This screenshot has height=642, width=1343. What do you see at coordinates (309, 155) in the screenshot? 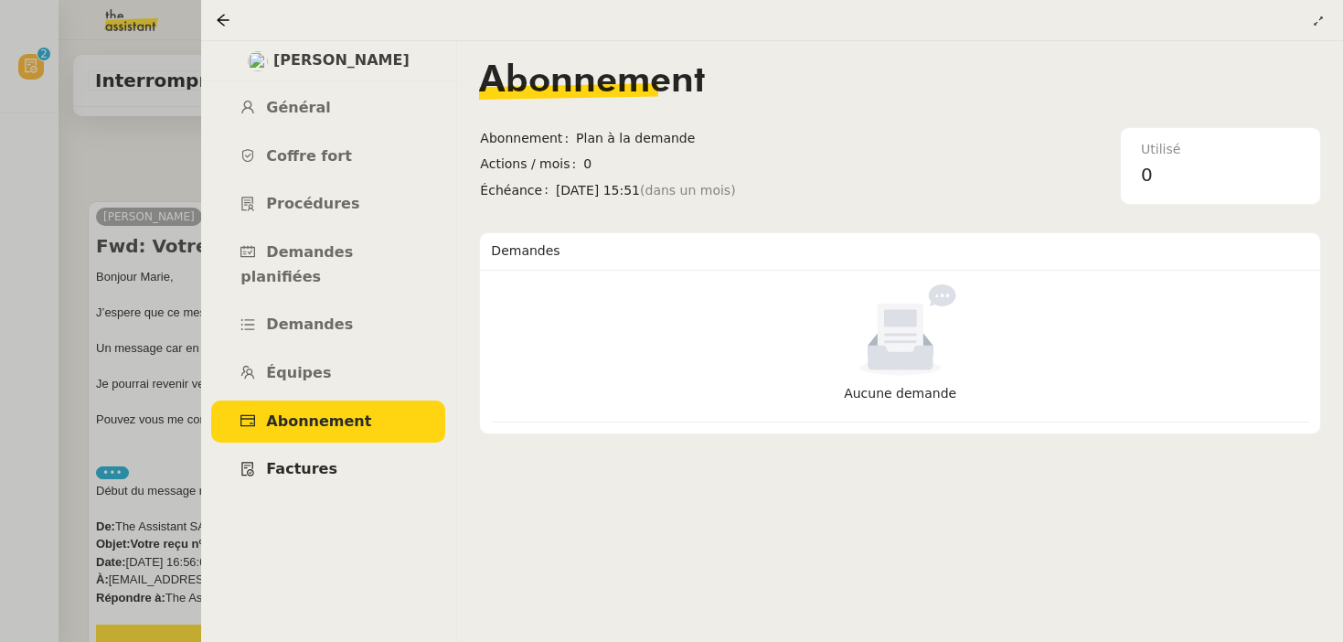
I see `span: Coffre fort` at bounding box center [309, 155].